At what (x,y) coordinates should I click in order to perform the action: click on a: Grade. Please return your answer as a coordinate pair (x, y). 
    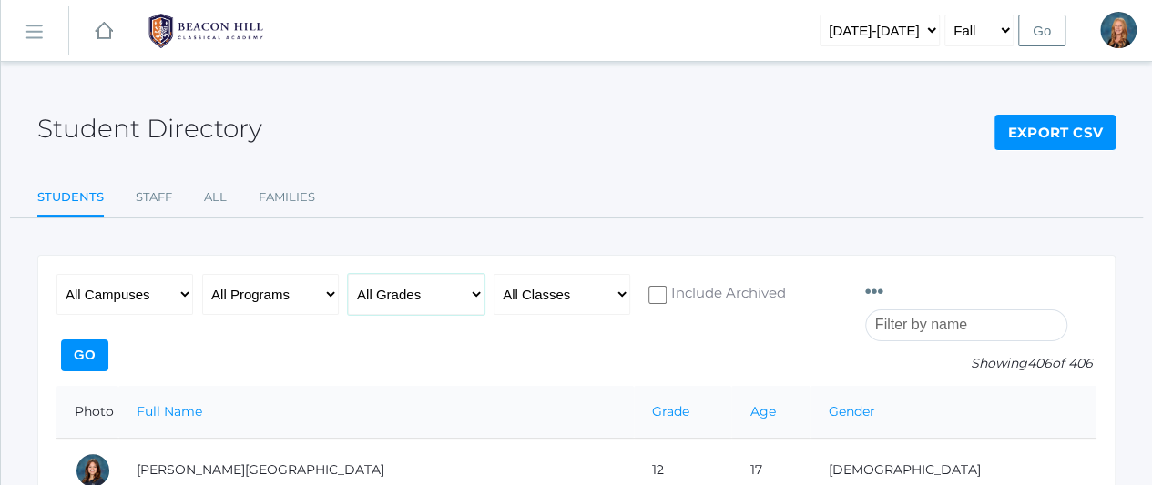
    Looking at the image, I should click on (670, 412).